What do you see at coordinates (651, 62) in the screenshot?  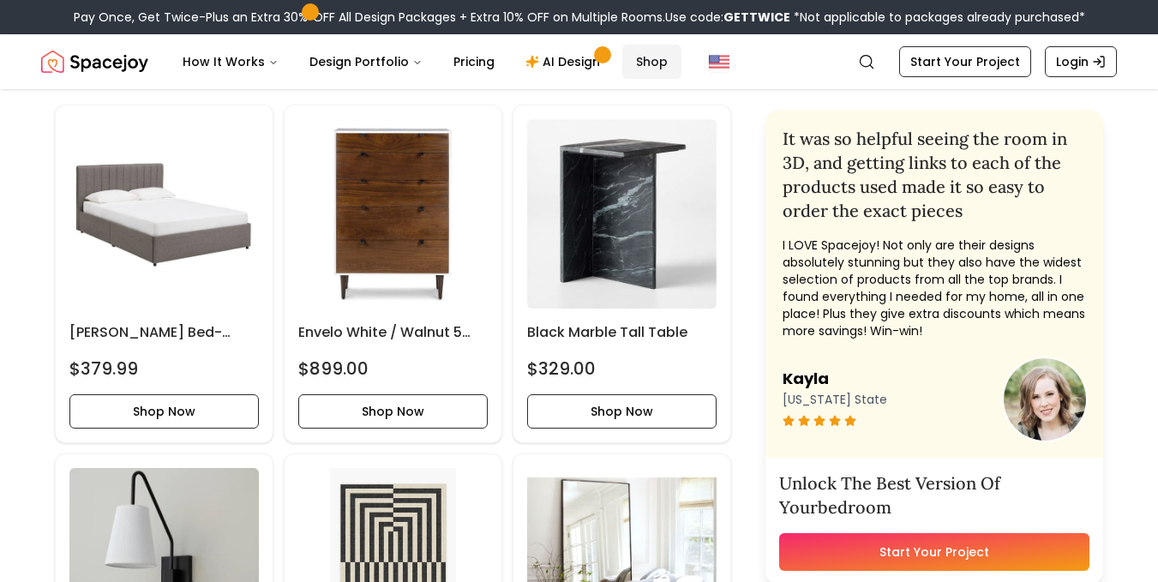 I see `a: Shop` at bounding box center [651, 62].